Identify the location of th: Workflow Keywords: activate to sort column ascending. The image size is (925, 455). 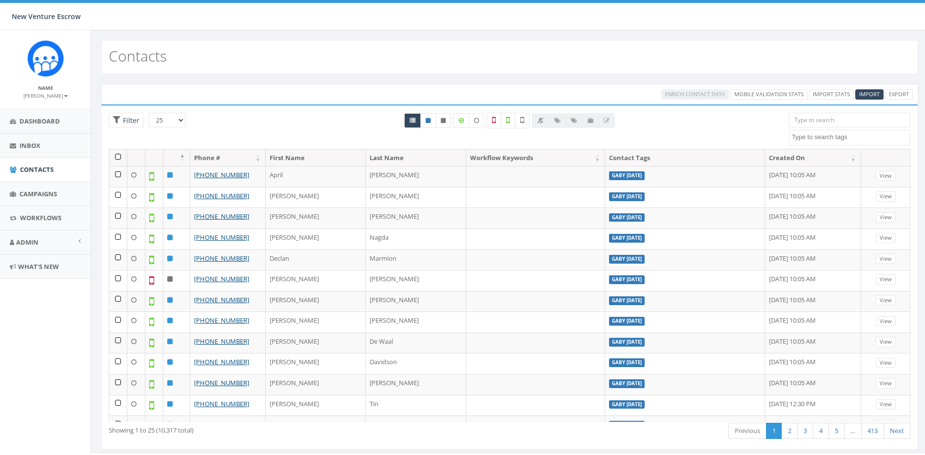
(536, 158).